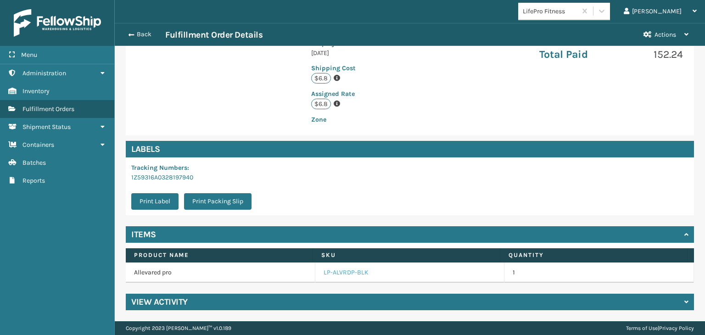 This screenshot has width=705, height=335. I want to click on h4: Labels, so click(410, 149).